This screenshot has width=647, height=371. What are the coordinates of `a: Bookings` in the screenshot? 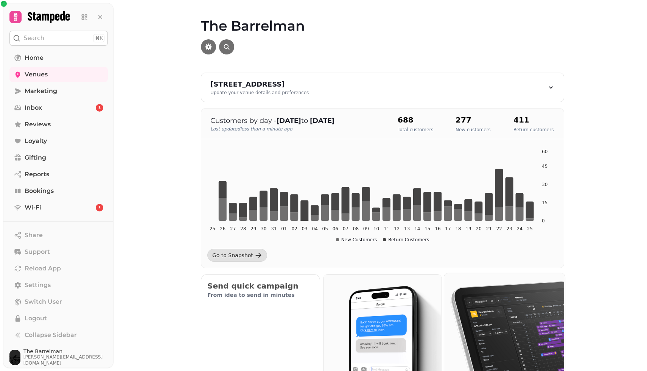 It's located at (59, 191).